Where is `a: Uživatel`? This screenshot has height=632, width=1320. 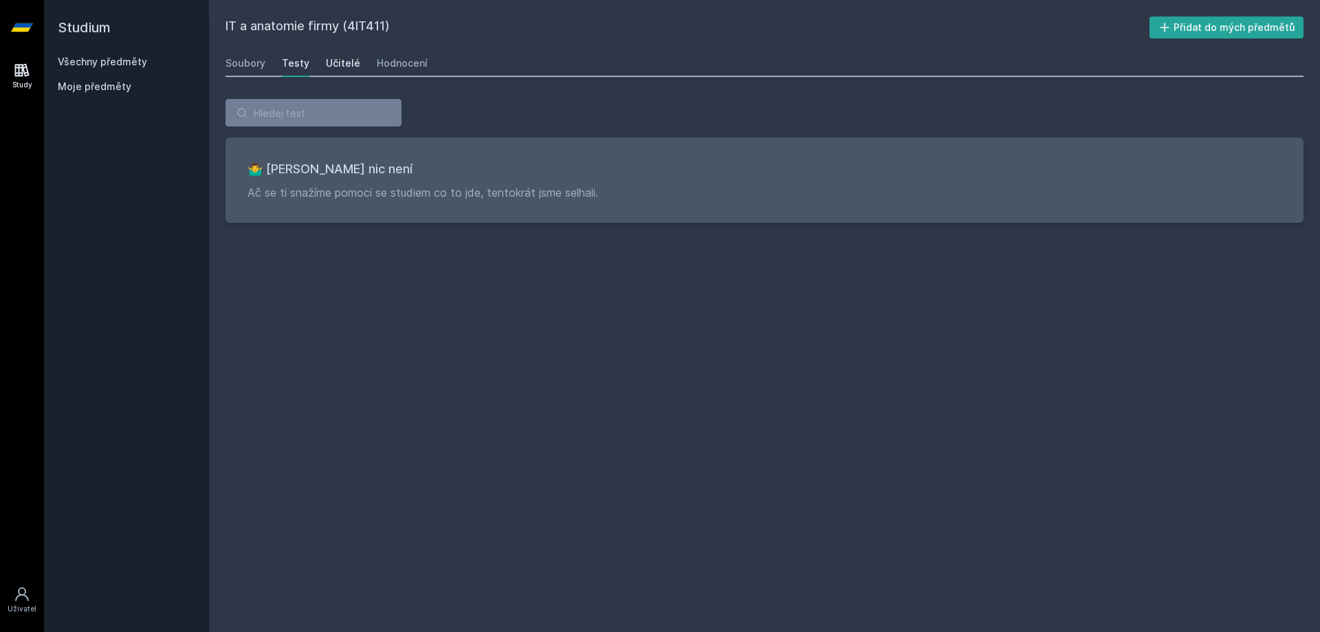
a: Uživatel is located at coordinates (22, 600).